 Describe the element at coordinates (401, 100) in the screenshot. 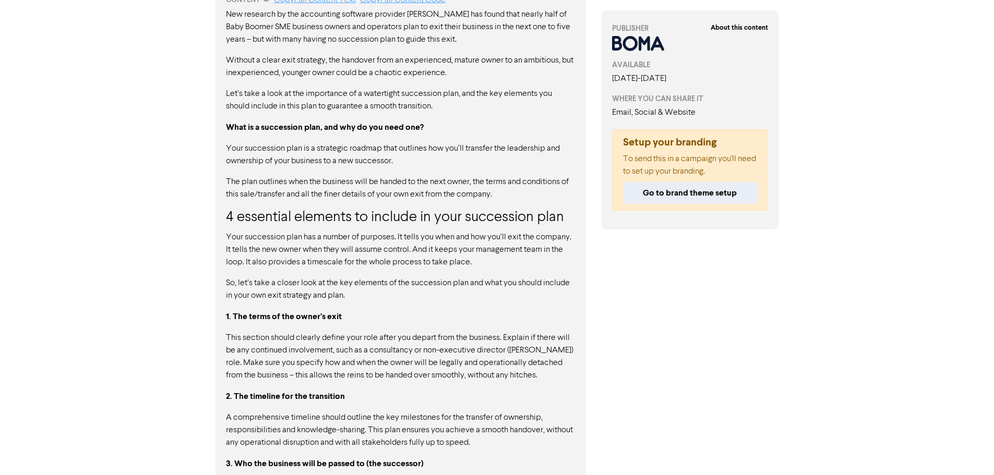

I see `p: Let’s take a look at the importance of a watertight succession plan, and the key elements you sho...` at that location.